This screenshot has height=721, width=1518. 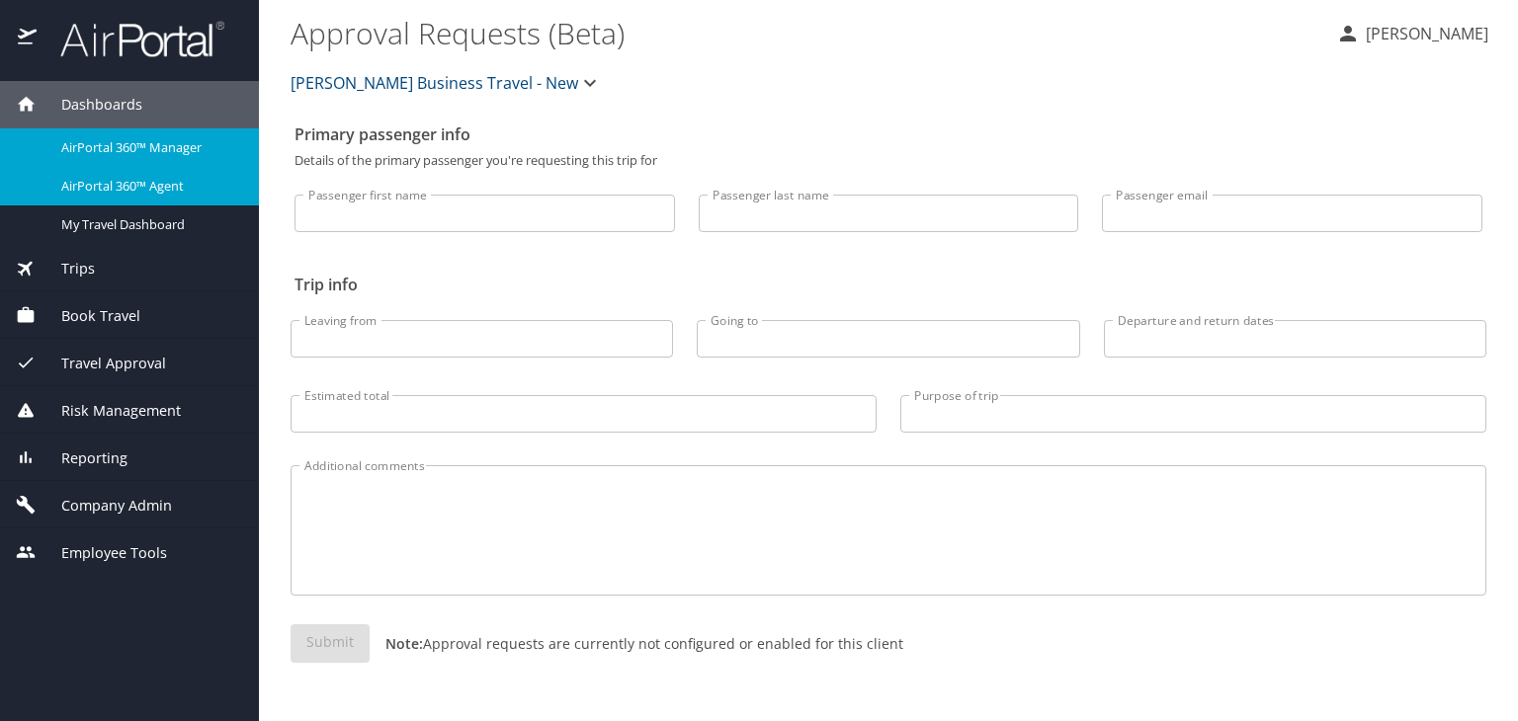 What do you see at coordinates (104, 506) in the screenshot?
I see `span: Company Admin` at bounding box center [104, 506].